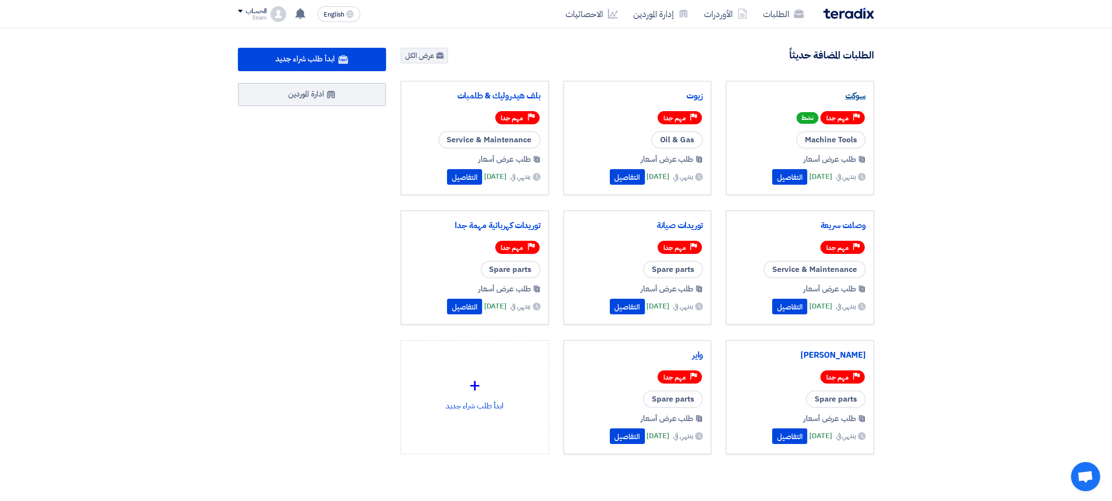 Image resolution: width=1112 pixels, height=501 pixels. Describe the element at coordinates (475, 391) in the screenshot. I see `div: ابدأ طلب شراء جديد` at that location.